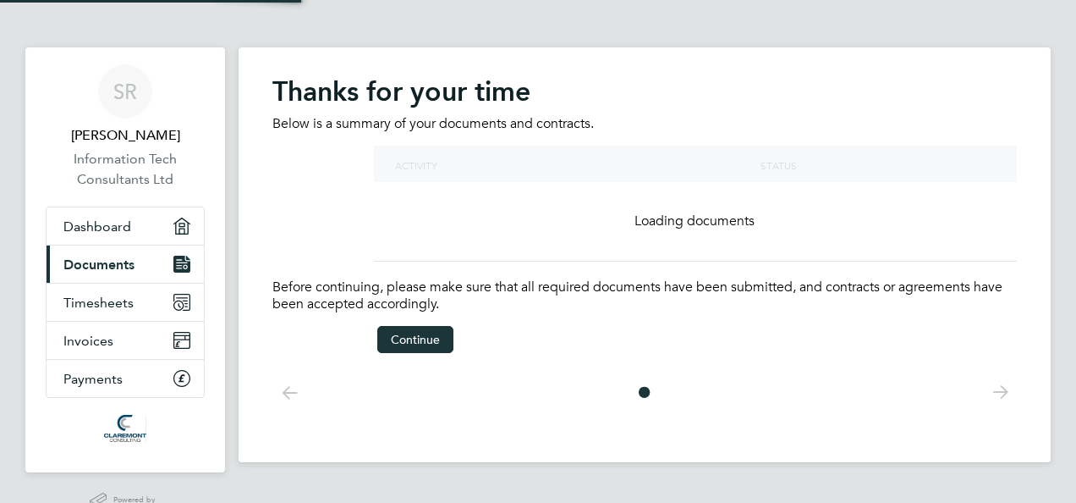  Describe the element at coordinates (125, 169) in the screenshot. I see `a: Information Tech Consultants Ltd` at that location.